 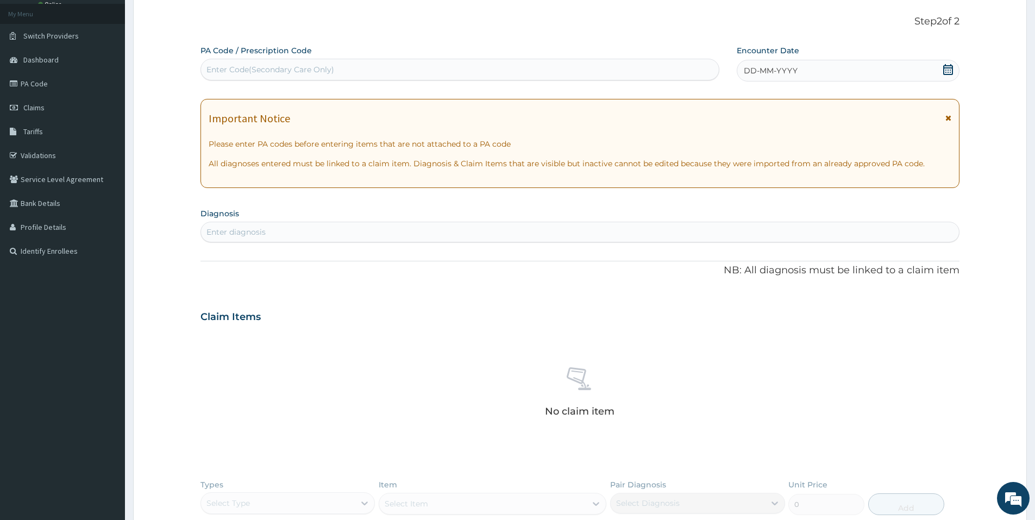 I want to click on div: Enter diagnosis, so click(x=236, y=232).